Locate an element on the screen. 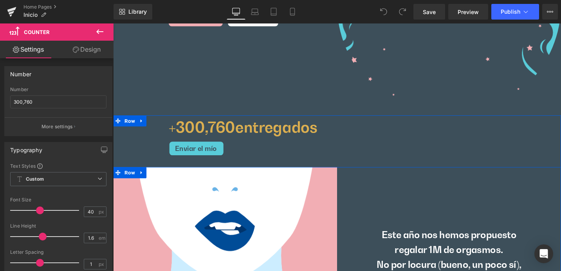  p: More settings is located at coordinates (57, 127).